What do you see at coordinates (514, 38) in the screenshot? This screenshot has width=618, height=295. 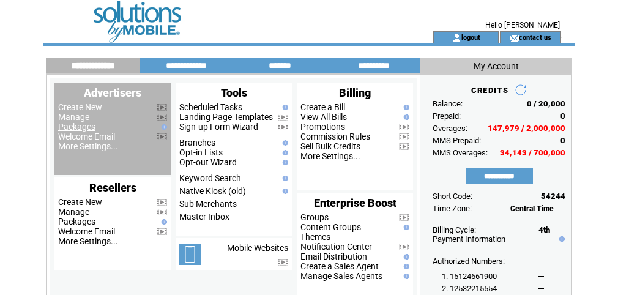 I see `img: contact_us_icon.gif` at bounding box center [514, 38].